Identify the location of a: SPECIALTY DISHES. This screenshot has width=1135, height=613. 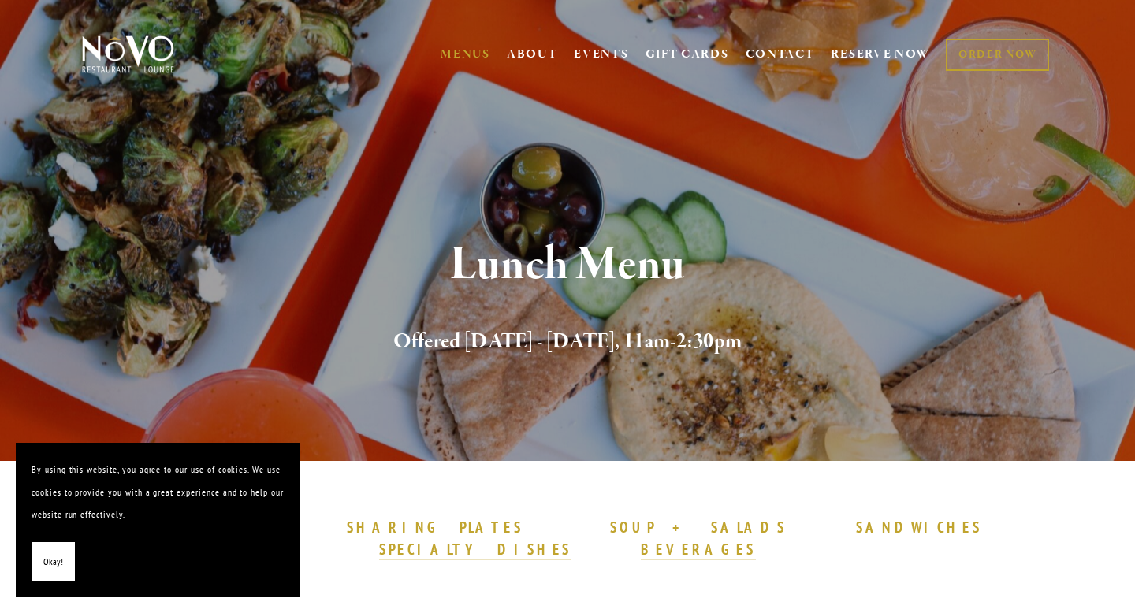
(475, 550).